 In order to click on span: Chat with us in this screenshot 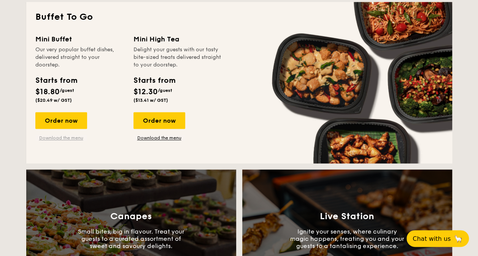, I will do `click(432, 239)`.